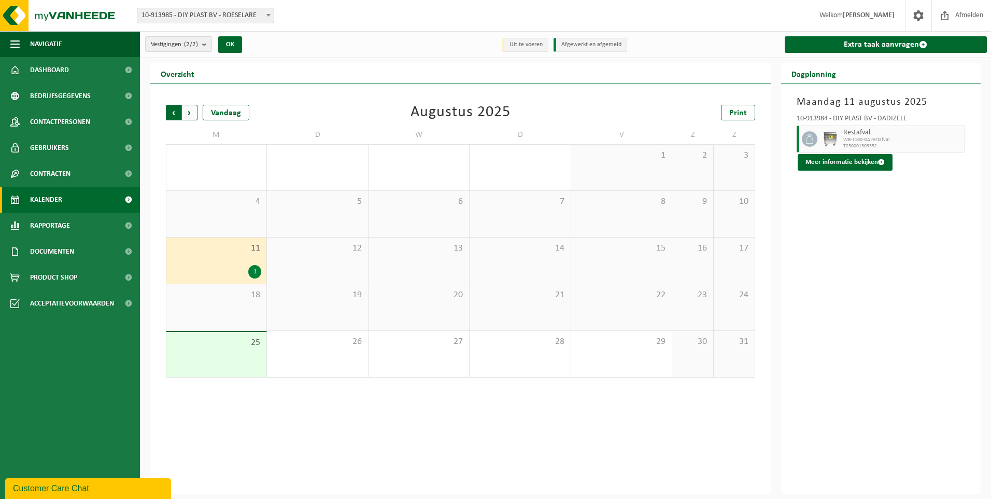 This screenshot has width=991, height=499. Describe the element at coordinates (903, 146) in the screenshot. I see `span: T250001503352` at that location.